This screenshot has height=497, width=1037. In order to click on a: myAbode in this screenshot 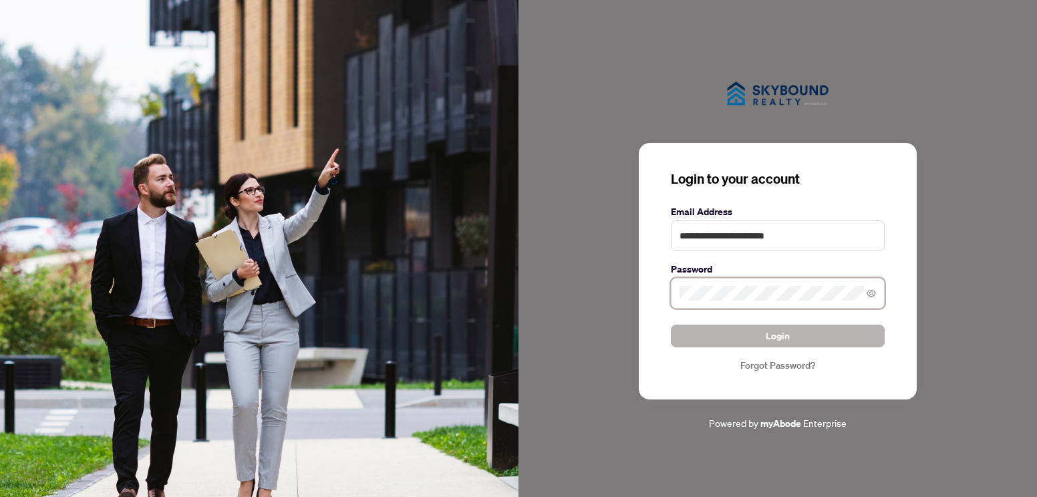, I will do `click(780, 424)`.